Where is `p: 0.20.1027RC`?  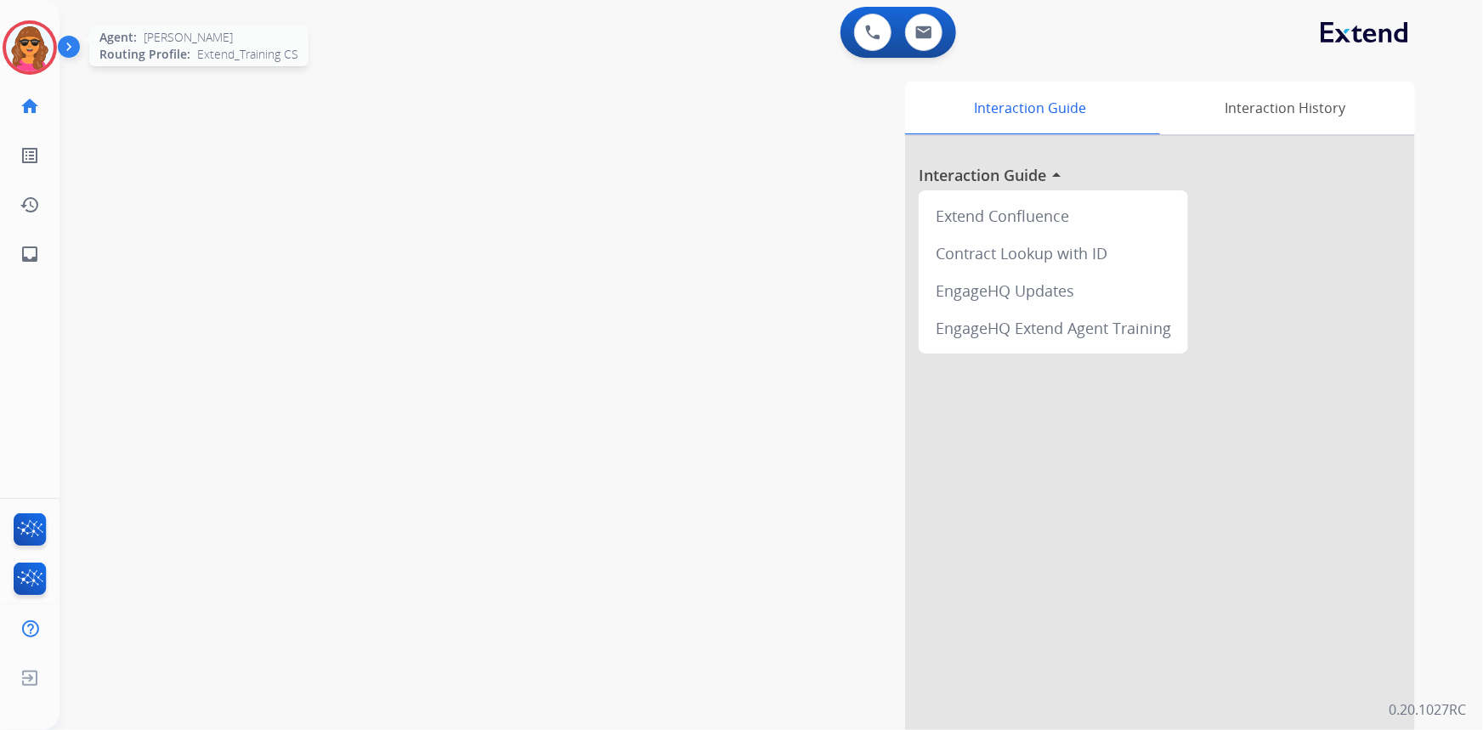
p: 0.20.1027RC is located at coordinates (1427, 710).